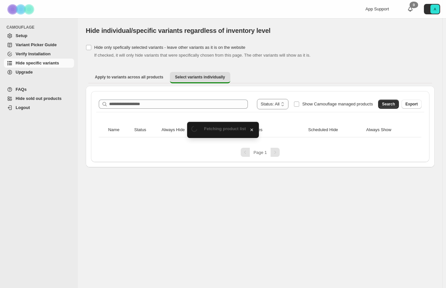 This screenshot has height=288, width=446. Describe the element at coordinates (335, 130) in the screenshot. I see `th: Scheduled Hide` at that location.